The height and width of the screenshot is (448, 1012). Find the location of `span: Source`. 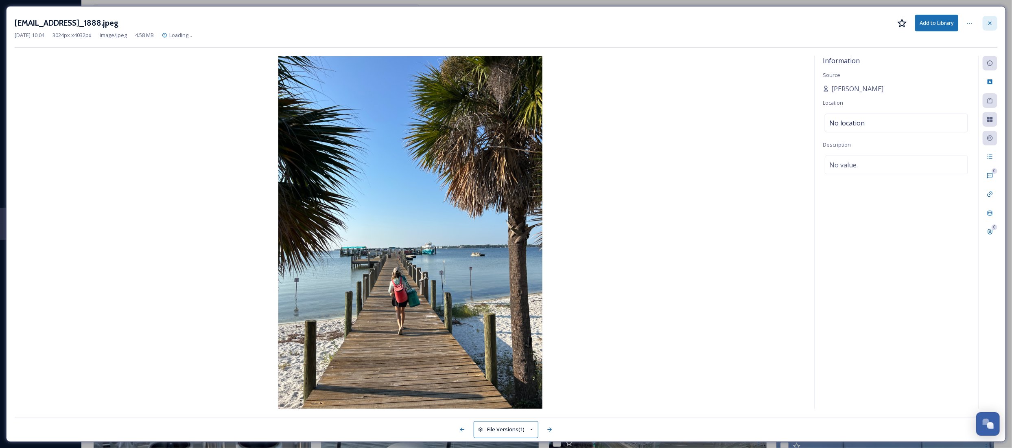

span: Source is located at coordinates (831, 75).